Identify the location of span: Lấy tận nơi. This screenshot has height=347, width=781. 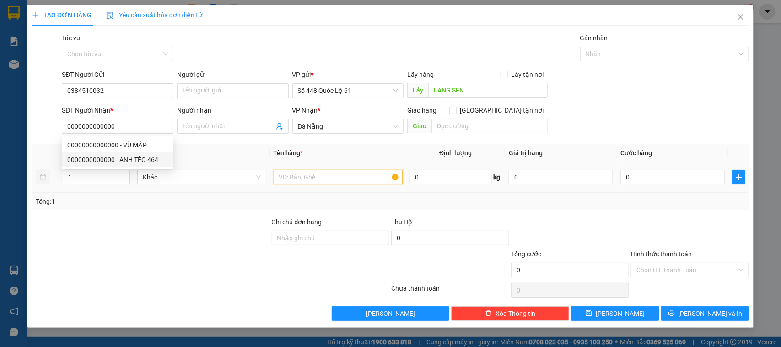
(528, 75).